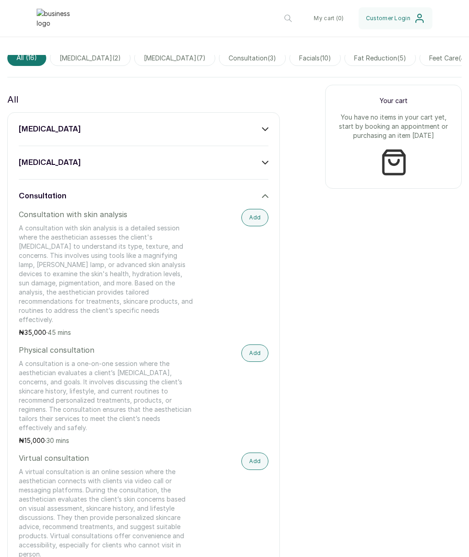 Image resolution: width=469 pixels, height=557 pixels. I want to click on button: Customer Login, so click(396, 18).